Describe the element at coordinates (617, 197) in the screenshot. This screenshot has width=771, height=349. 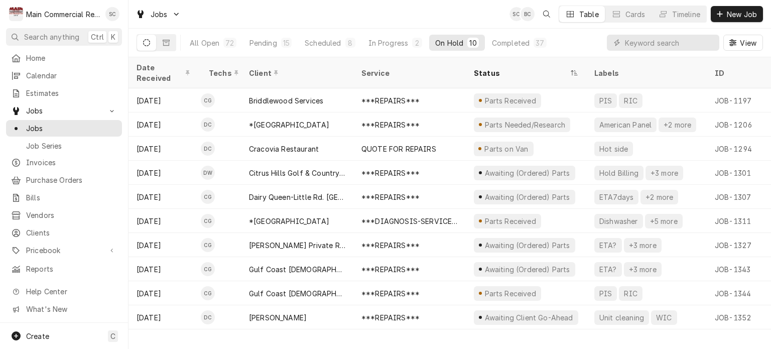
I see `div: ETA7days` at that location.